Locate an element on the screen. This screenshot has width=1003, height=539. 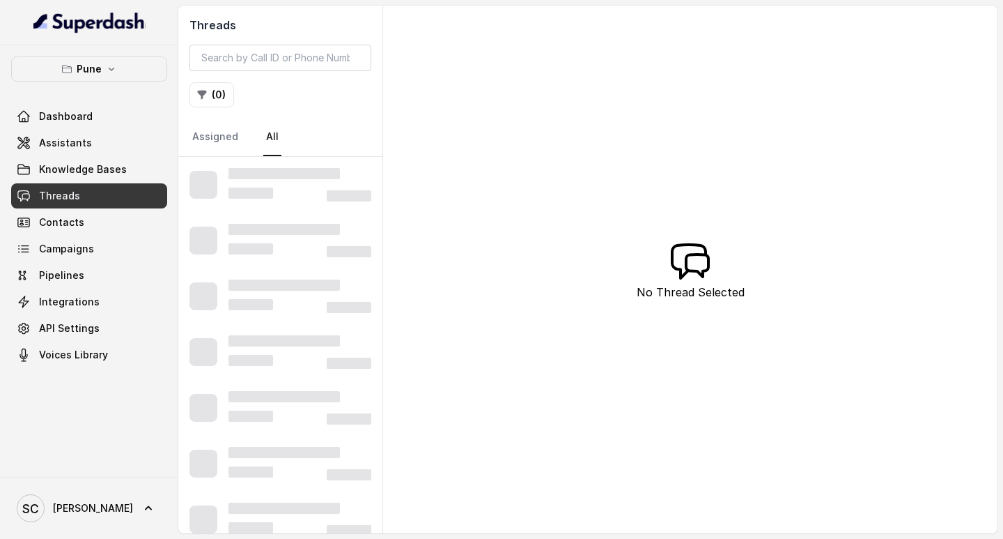
button: Pune is located at coordinates (89, 69).